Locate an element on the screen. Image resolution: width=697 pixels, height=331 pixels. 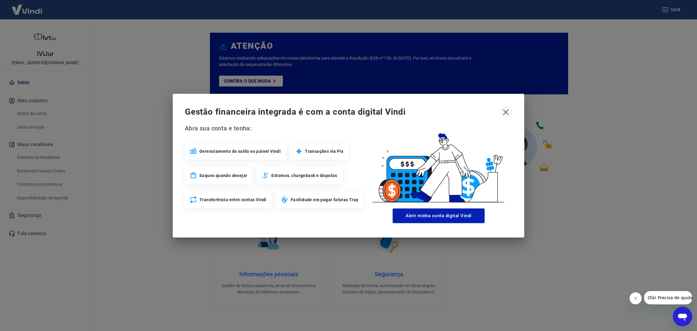
img: Good Billing is located at coordinates (439, 165).